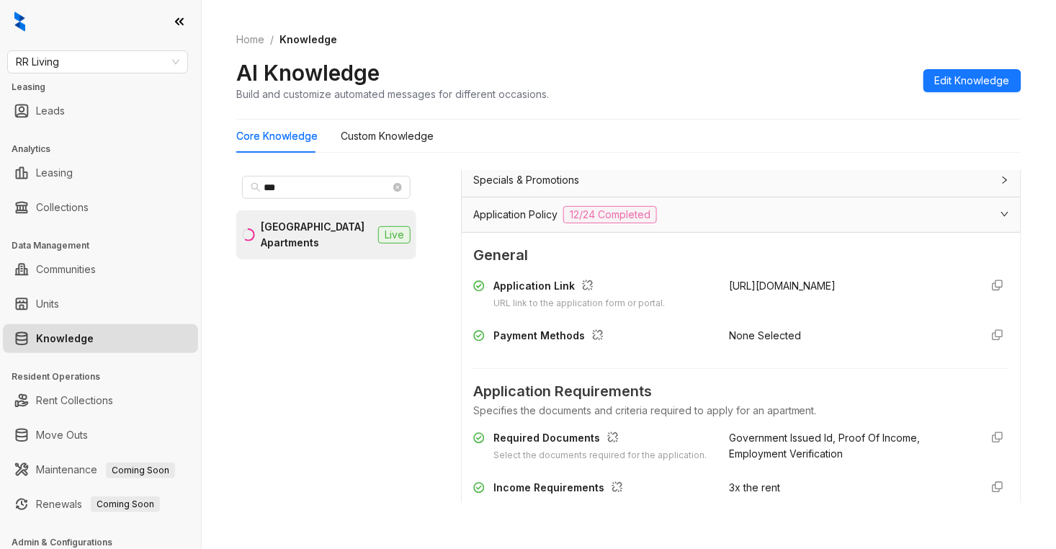 The height and width of the screenshot is (549, 1056). Describe the element at coordinates (98, 504) in the screenshot. I see `a: RenewalsComing Soon` at that location.